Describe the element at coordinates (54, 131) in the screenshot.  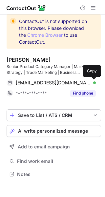
I see `button: AI write personalized message` at that location.